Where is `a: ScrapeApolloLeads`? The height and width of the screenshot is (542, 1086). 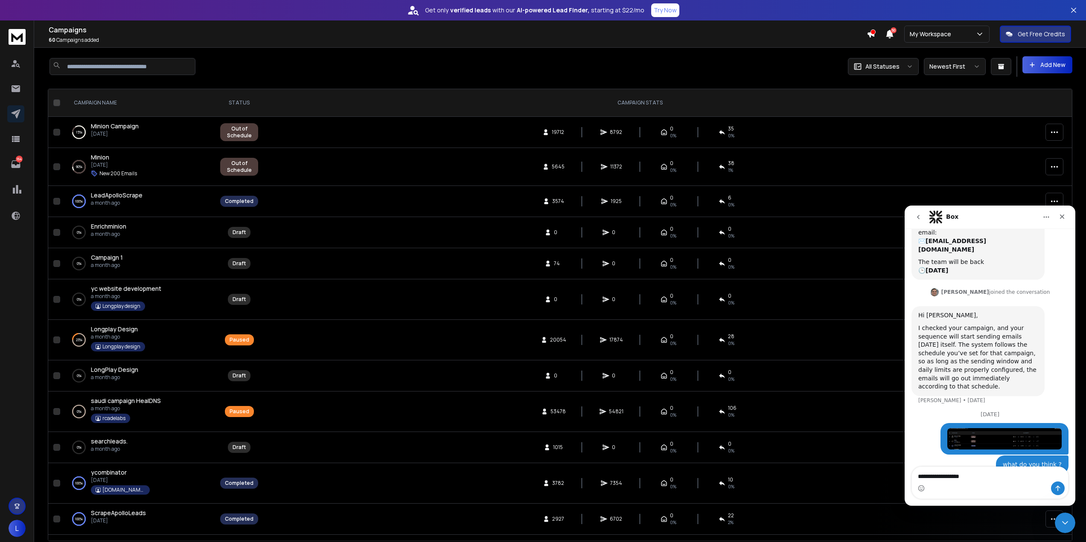
a: ScrapeApolloLeads is located at coordinates (118, 513).